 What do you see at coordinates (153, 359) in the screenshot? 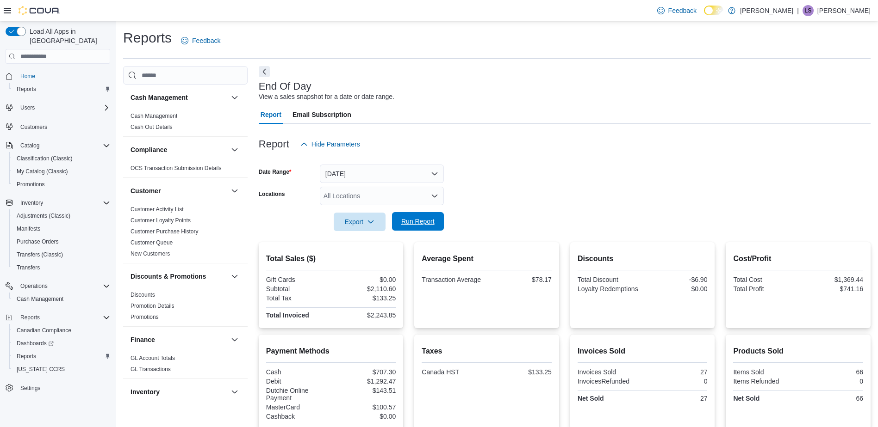
I see `span: GL Account Totals` at bounding box center [153, 359].